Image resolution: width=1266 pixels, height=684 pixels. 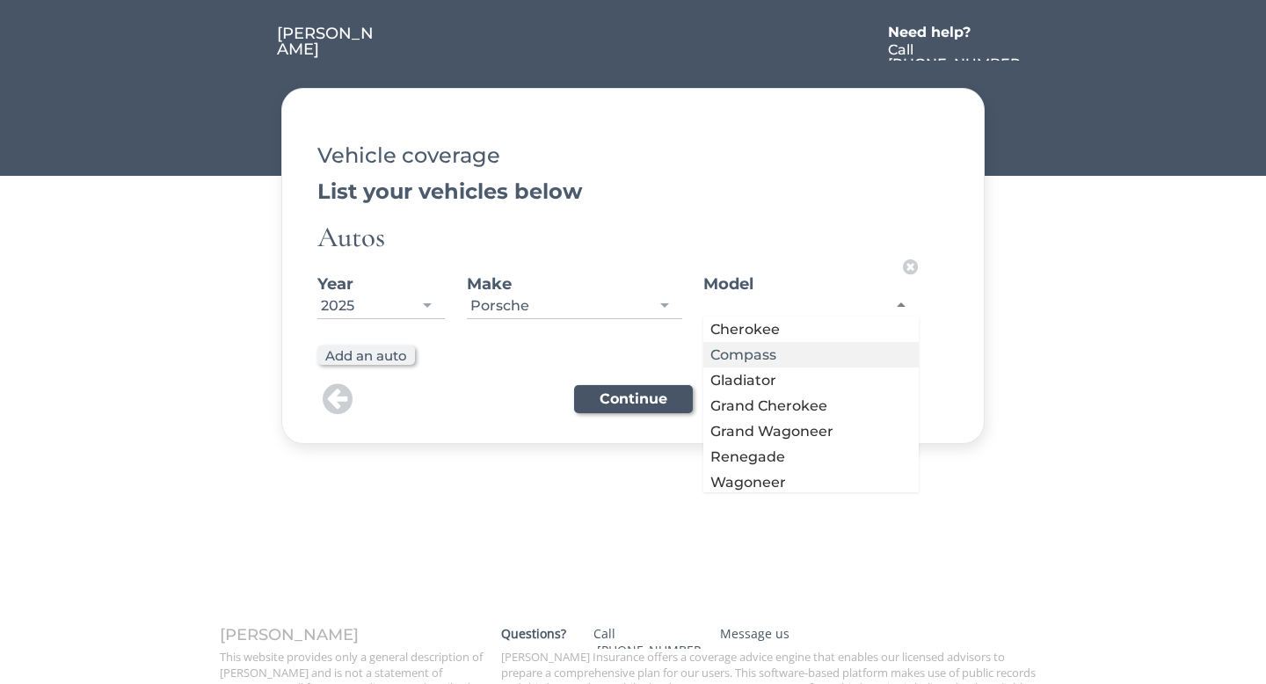 I want to click on button: Continue, so click(x=633, y=399).